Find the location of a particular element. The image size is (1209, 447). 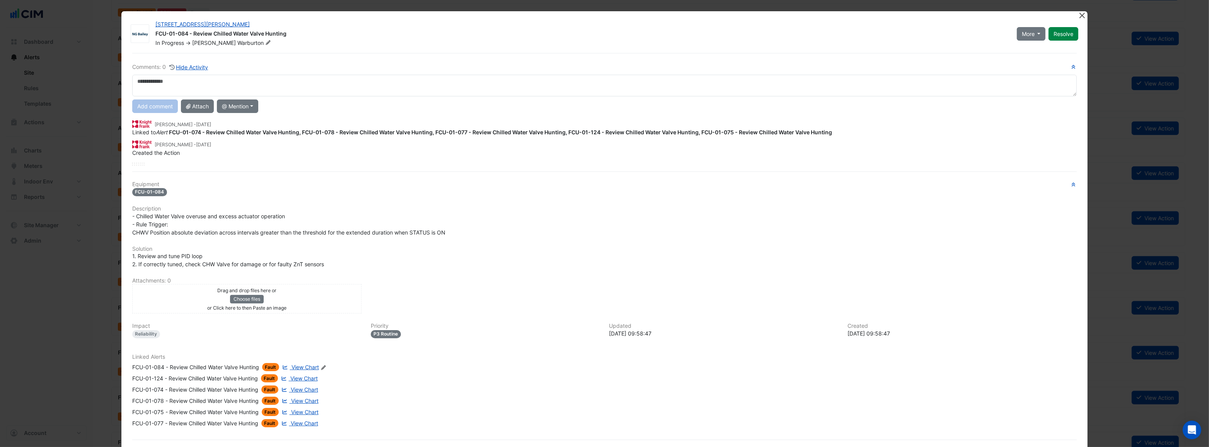

button: Attach is located at coordinates (197, 106).